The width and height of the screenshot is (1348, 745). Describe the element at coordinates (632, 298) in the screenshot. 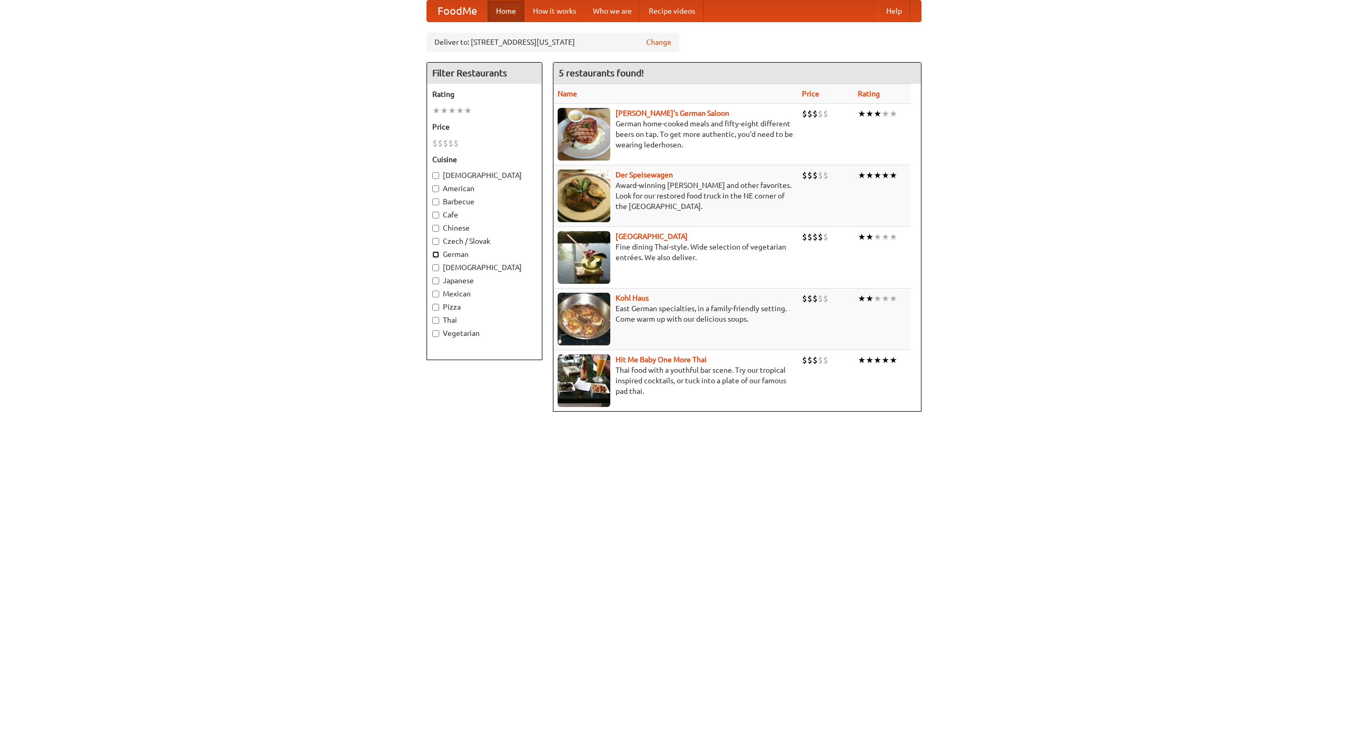

I see `b: Kohl Haus` at that location.